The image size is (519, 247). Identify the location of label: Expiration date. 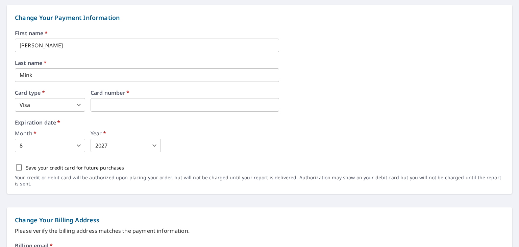
(259, 122).